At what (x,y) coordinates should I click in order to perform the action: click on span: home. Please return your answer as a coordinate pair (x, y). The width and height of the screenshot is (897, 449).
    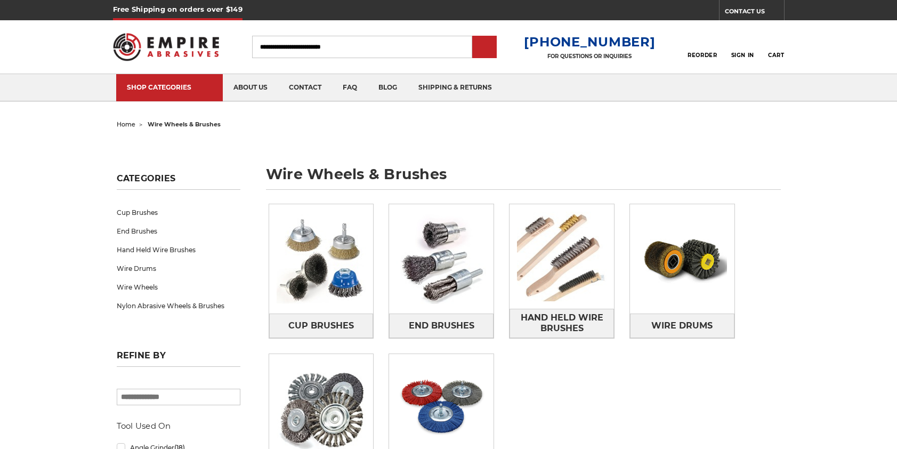
    Looking at the image, I should click on (126, 124).